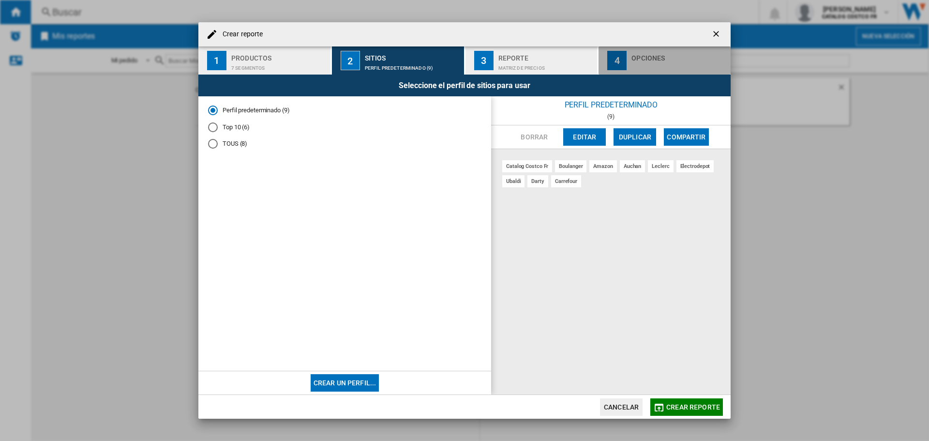 Image resolution: width=929 pixels, height=441 pixels. What do you see at coordinates (345, 127) in the screenshot?
I see `md-radio-button: Top 10 (6)` at bounding box center [345, 127].